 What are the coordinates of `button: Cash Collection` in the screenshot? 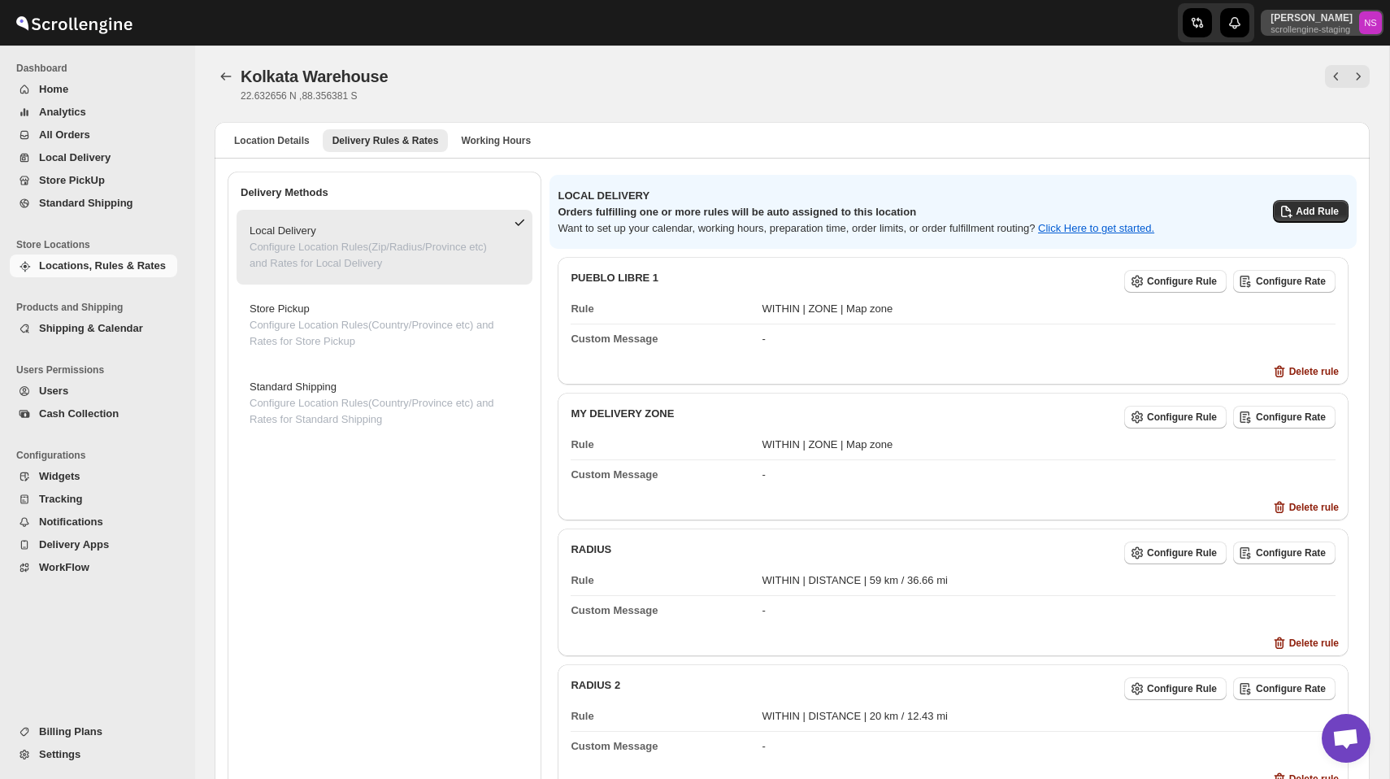 It's located at (93, 414).